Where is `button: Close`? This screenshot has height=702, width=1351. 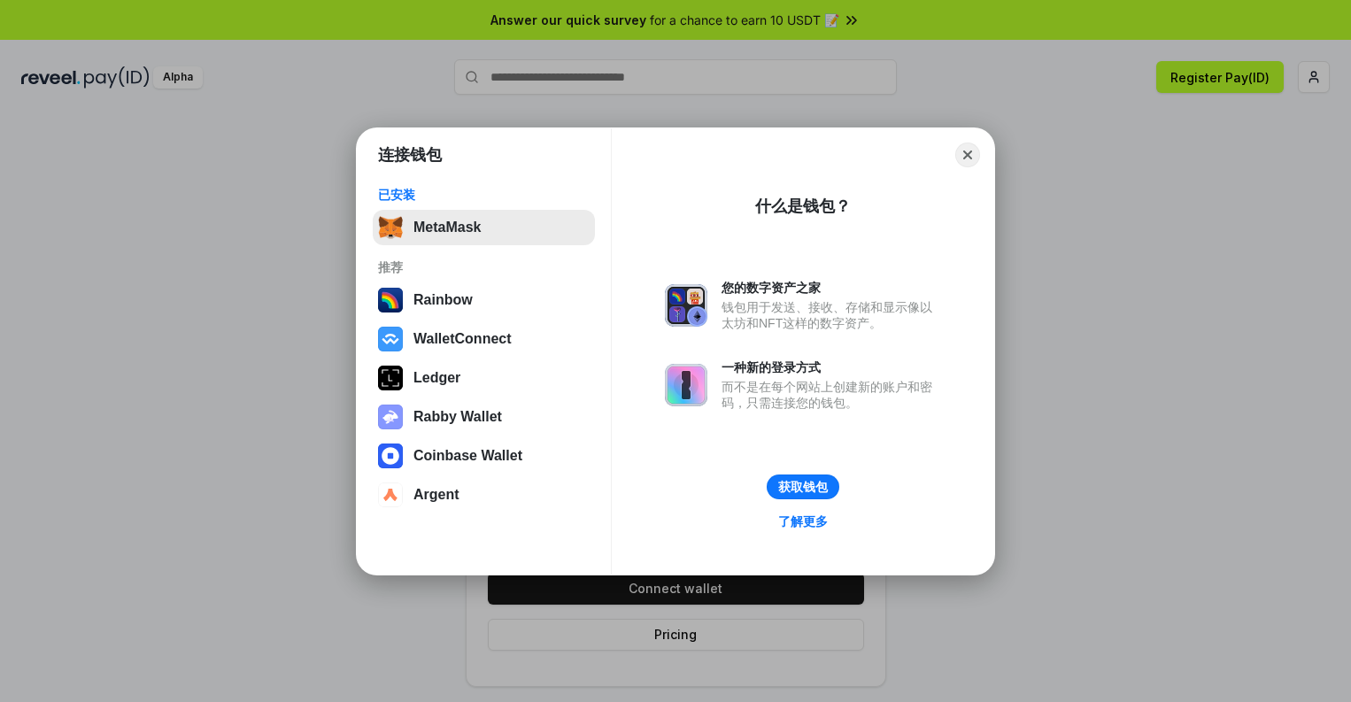
button: Close is located at coordinates (967, 155).